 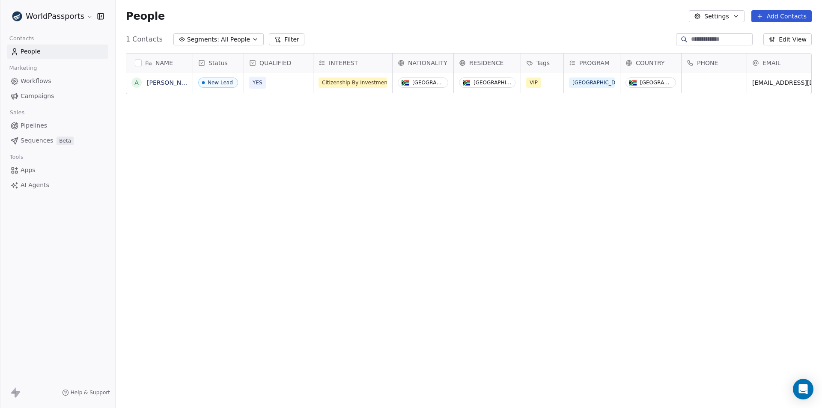 I want to click on div: COUNTRY, so click(x=651, y=63).